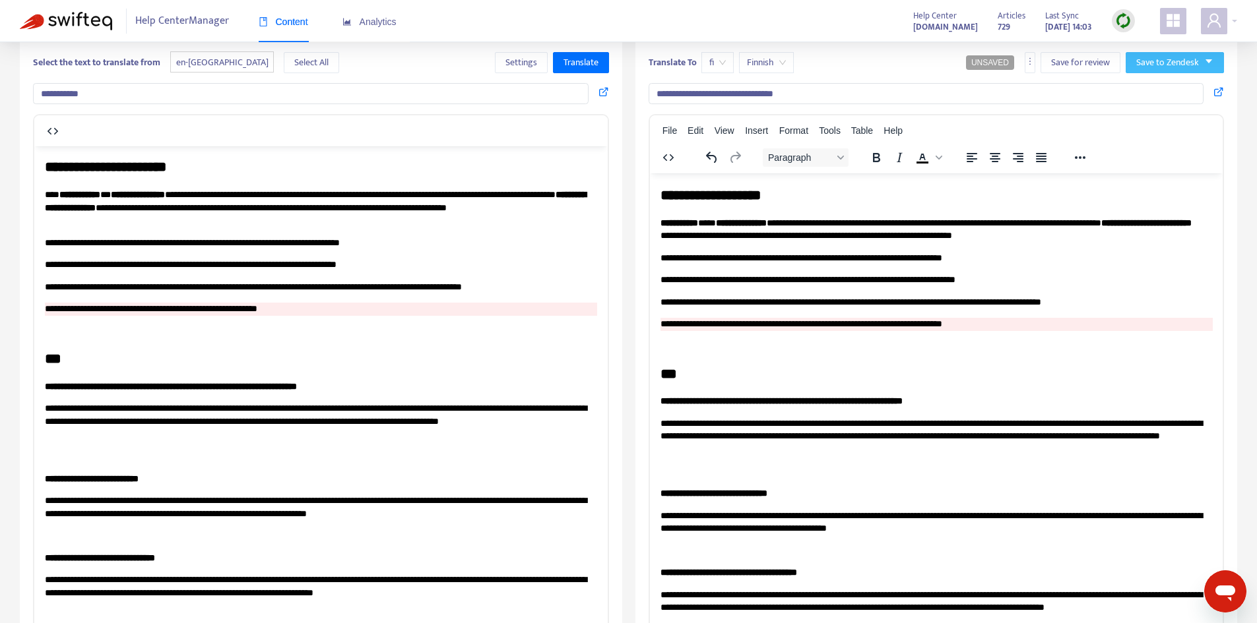 The width and height of the screenshot is (1257, 623). What do you see at coordinates (1061, 16) in the screenshot?
I see `span: Last Sync` at bounding box center [1061, 16].